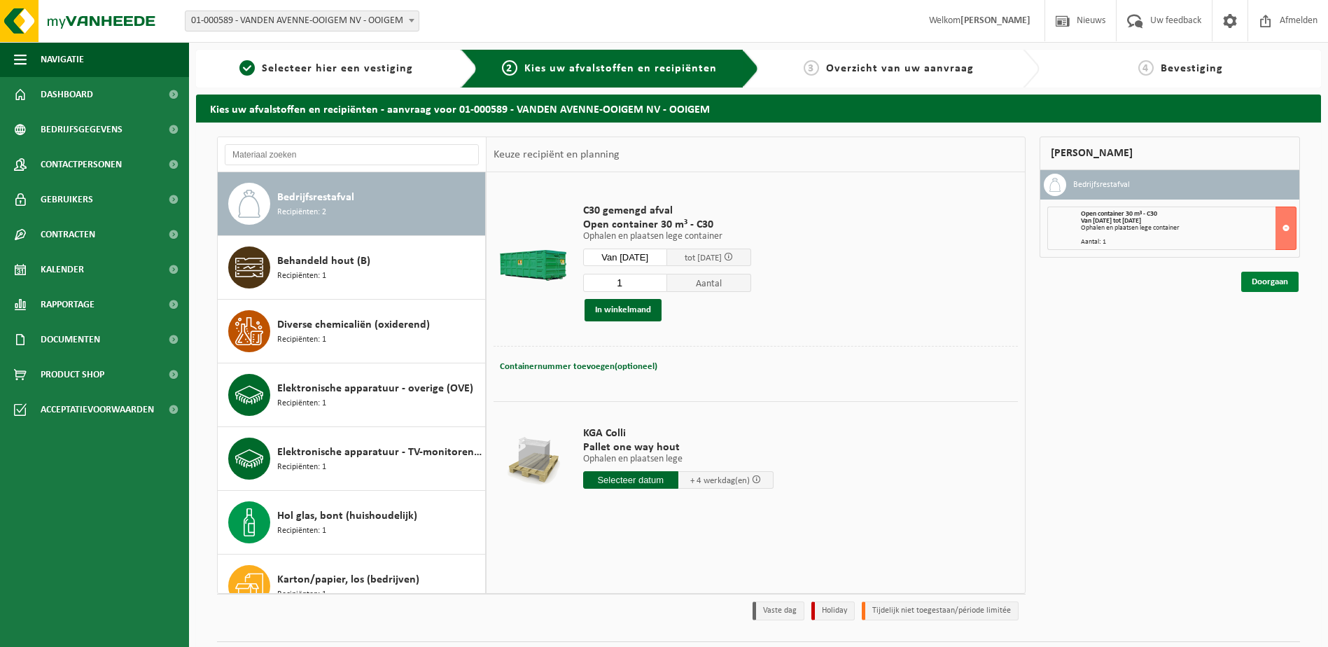  I want to click on span: Aantal, so click(709, 283).